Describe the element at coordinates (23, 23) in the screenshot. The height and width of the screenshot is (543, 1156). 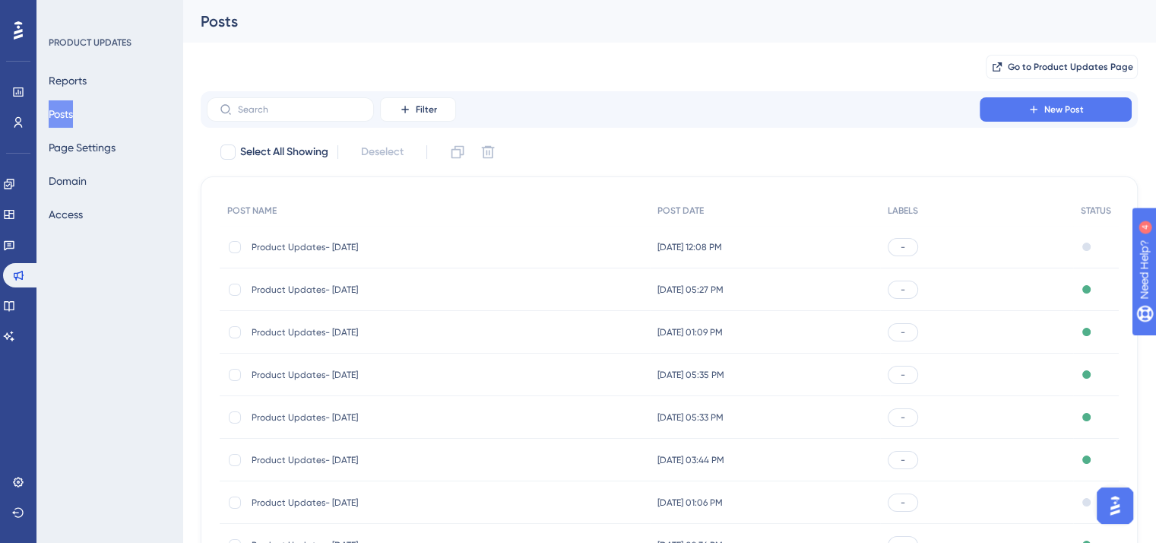
I see `button: Open AI Assistant Launcher` at that location.